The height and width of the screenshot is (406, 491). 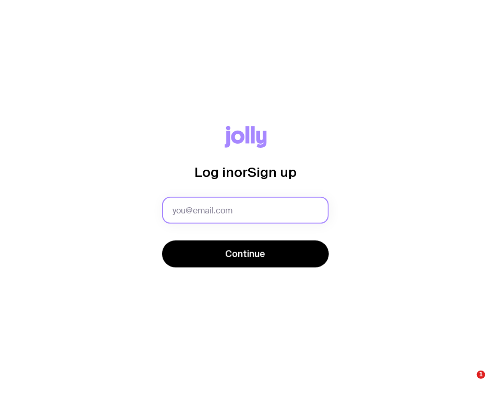 I want to click on span: Log in, so click(x=214, y=172).